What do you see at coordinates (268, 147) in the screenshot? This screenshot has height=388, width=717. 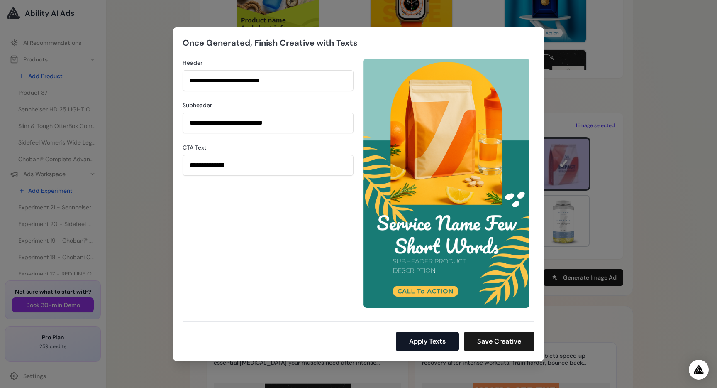 I see `label: CTA Text` at bounding box center [268, 147].